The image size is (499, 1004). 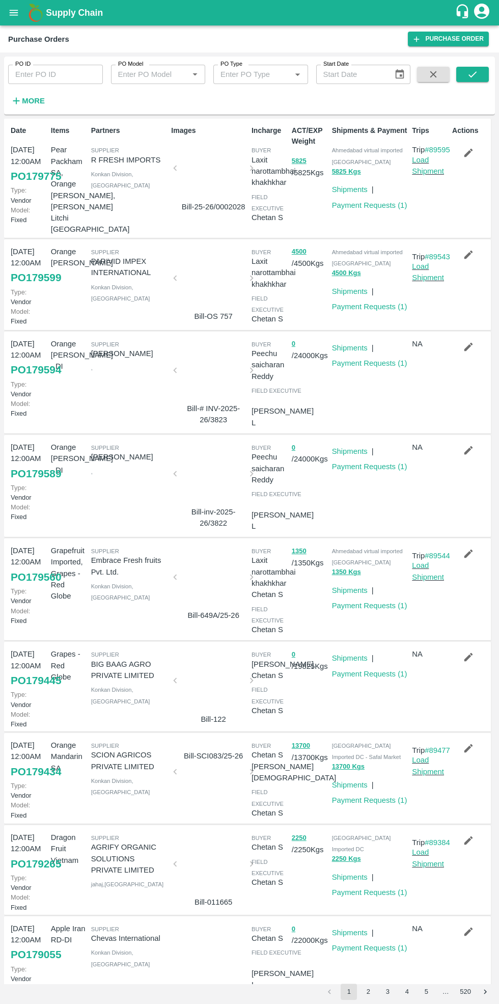 I want to click on button: Go to next page, so click(x=485, y=991).